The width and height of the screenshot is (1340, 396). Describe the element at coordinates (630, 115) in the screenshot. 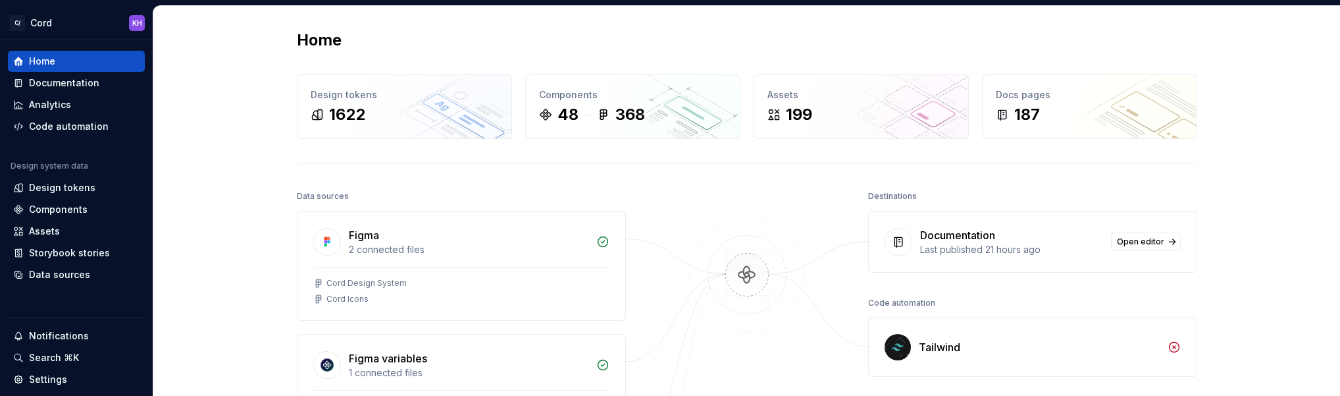

I see `div: 368` at that location.